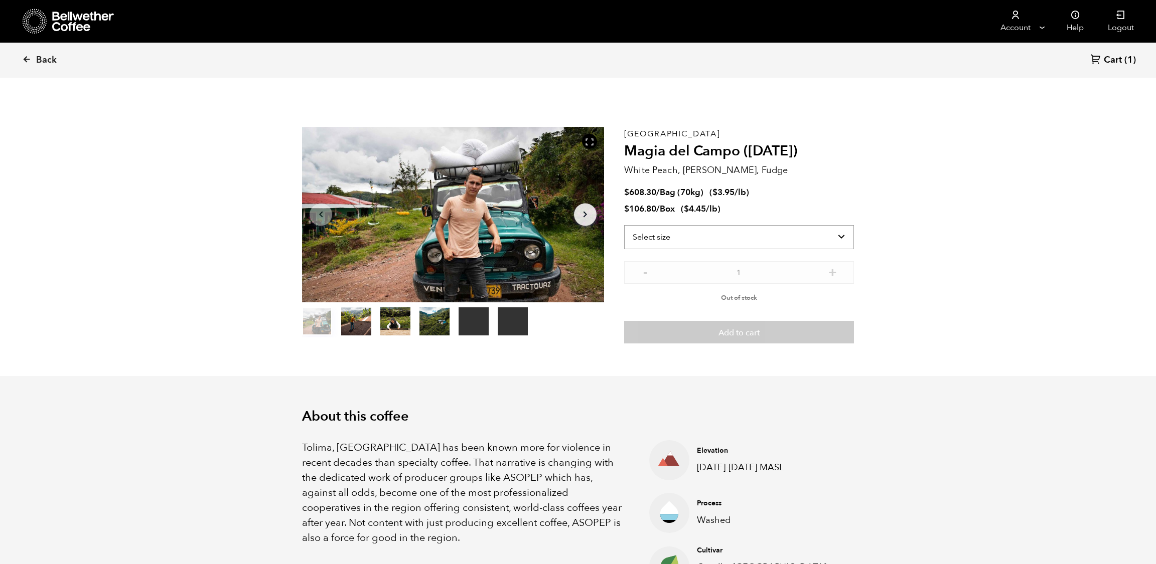  I want to click on p: Washed, so click(768, 520).